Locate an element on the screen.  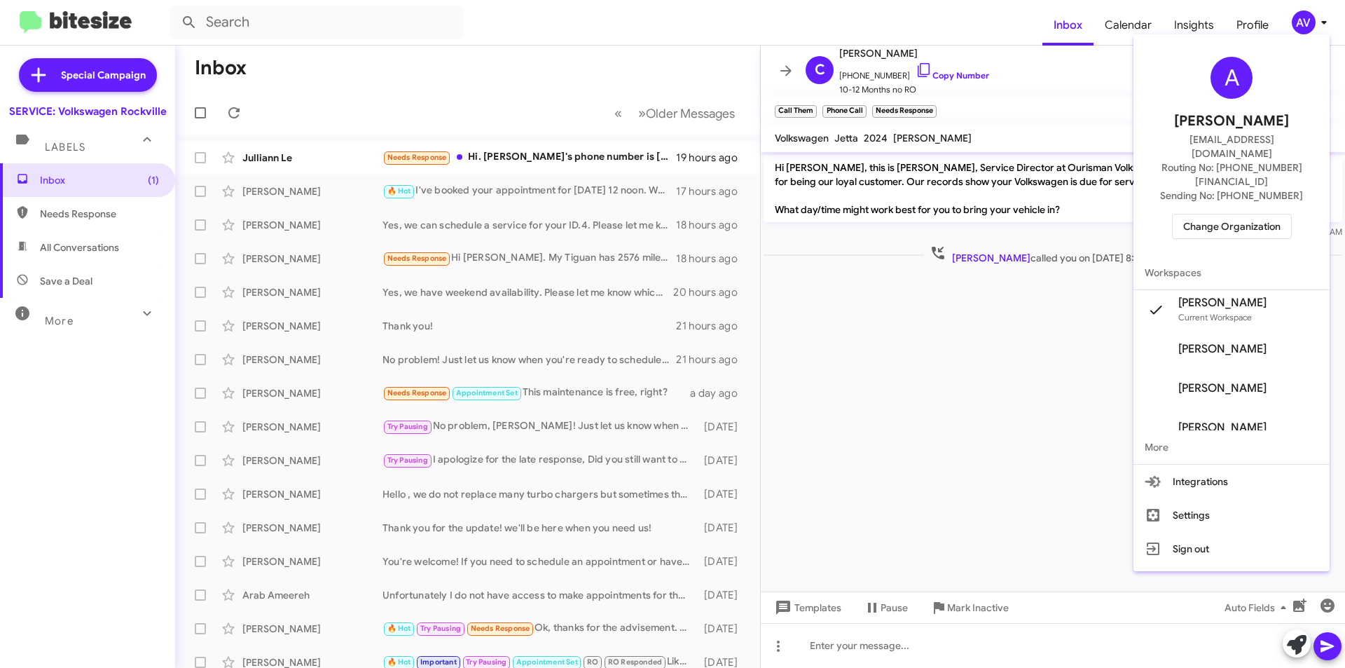
button: Change Organization is located at coordinates (1232, 226).